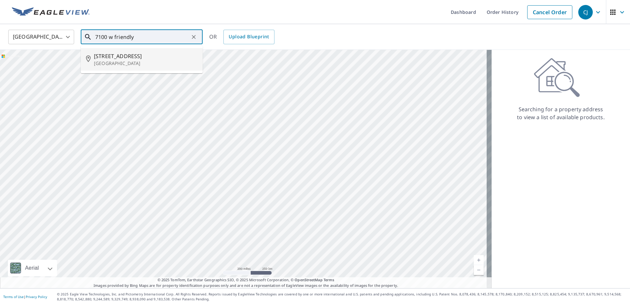 Image resolution: width=630 pixels, height=305 pixels. What do you see at coordinates (142, 37) in the screenshot?
I see `input: Search by address or latitude-longitude` at bounding box center [142, 37].